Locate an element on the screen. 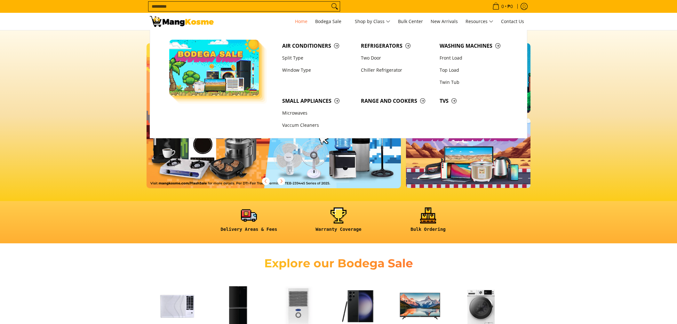 This screenshot has width=677, height=324. span: Home is located at coordinates (301, 21).